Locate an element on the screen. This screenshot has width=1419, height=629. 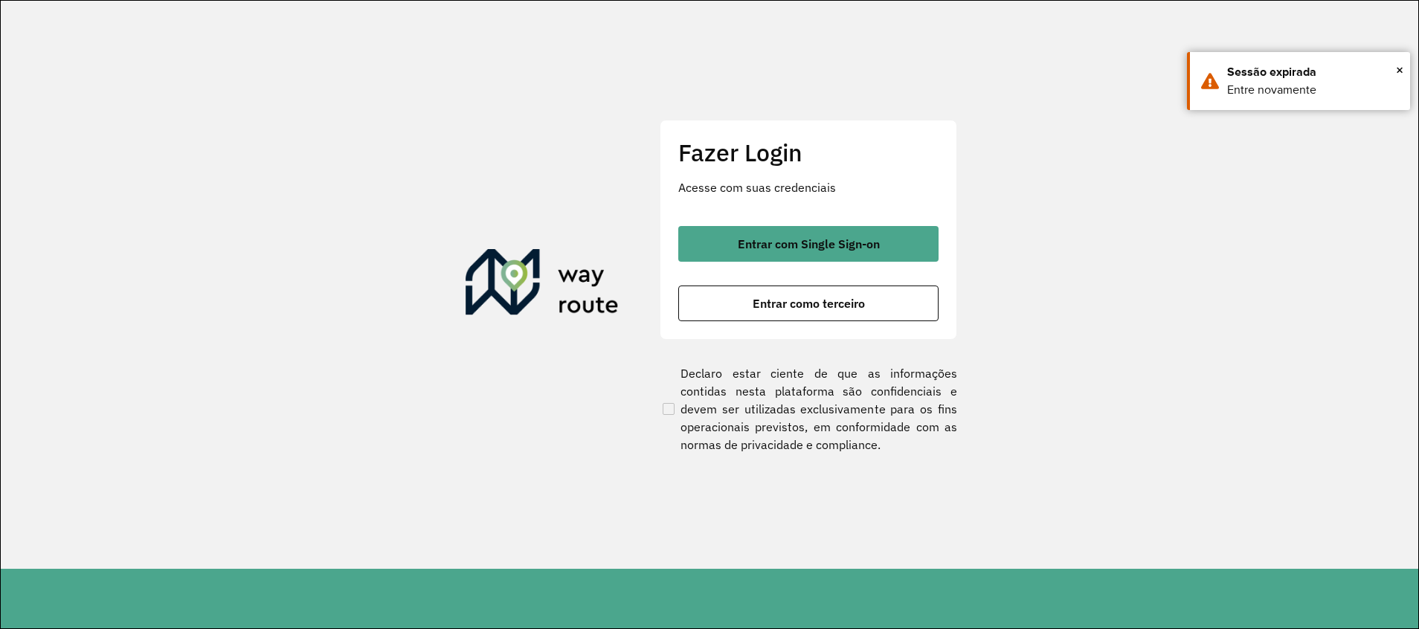
font: Entrar com Single Sign-on is located at coordinates (808, 244).